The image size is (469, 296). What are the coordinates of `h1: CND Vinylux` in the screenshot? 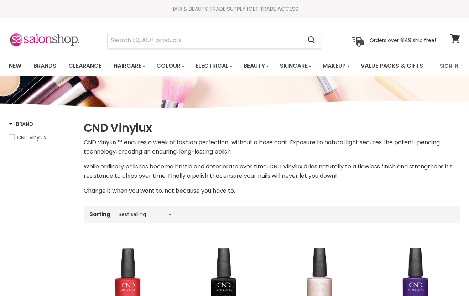 It's located at (272, 128).